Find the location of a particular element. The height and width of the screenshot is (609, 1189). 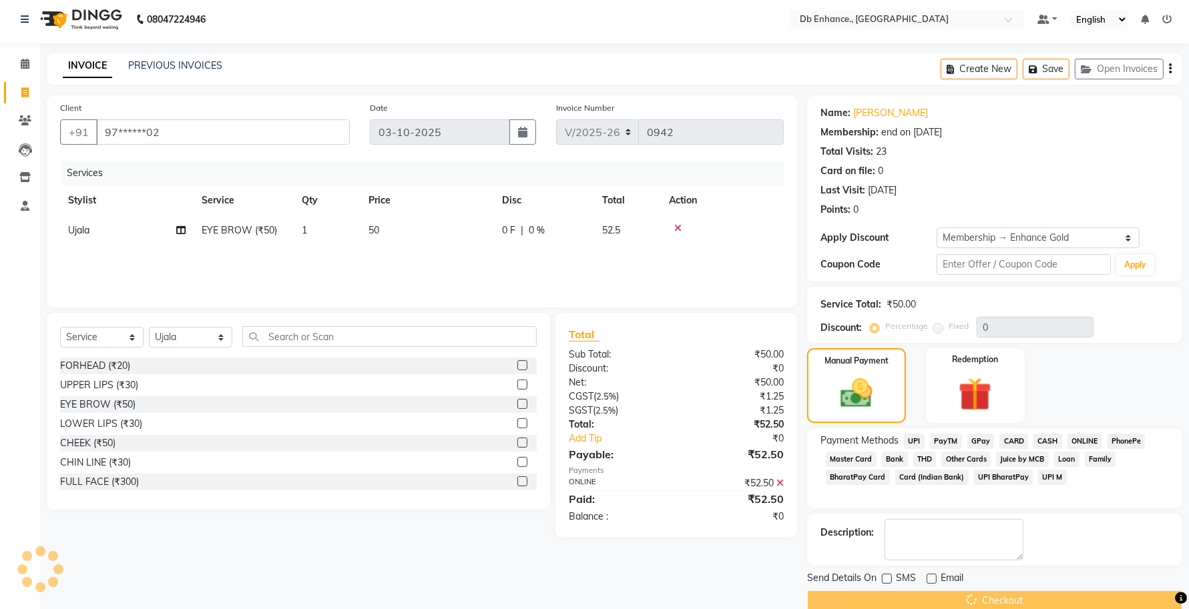

img: _cash.svg is located at coordinates (856, 393).